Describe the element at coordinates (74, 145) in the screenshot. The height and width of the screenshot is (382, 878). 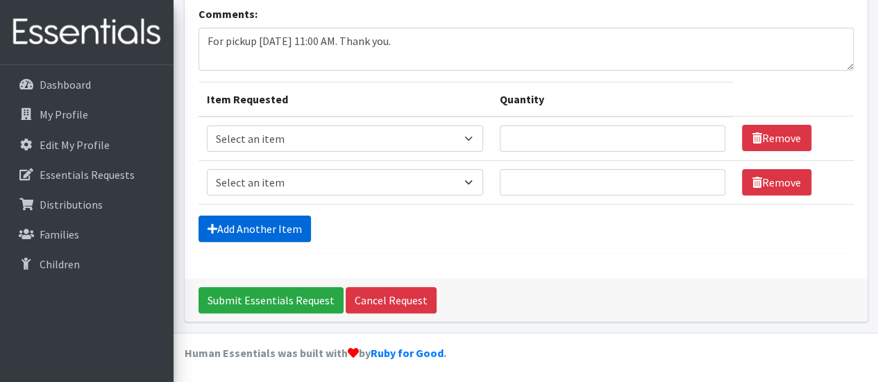
I see `p: Edit My Profile` at that location.